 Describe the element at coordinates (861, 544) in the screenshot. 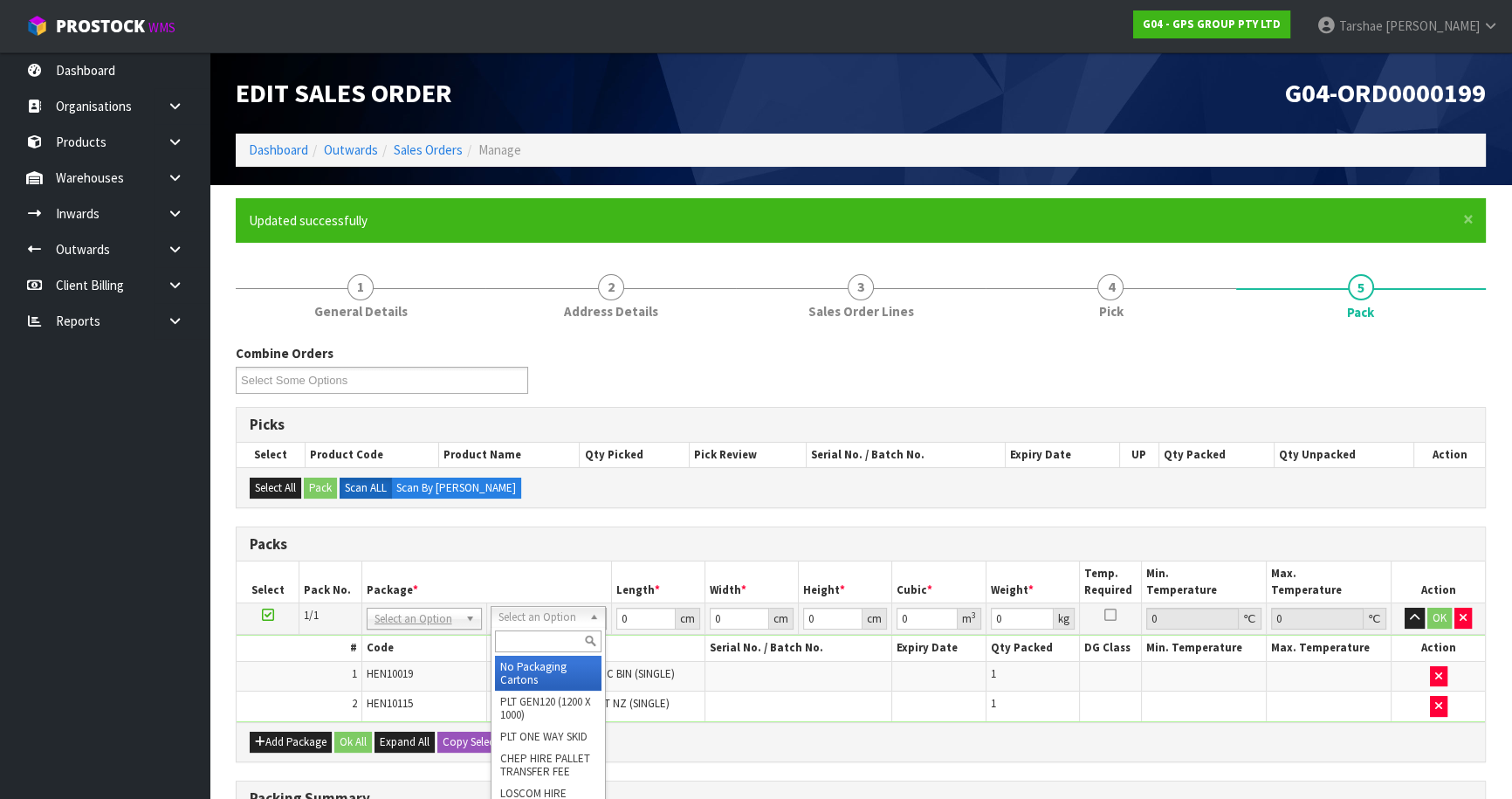

I see `h3: Packs` at that location.